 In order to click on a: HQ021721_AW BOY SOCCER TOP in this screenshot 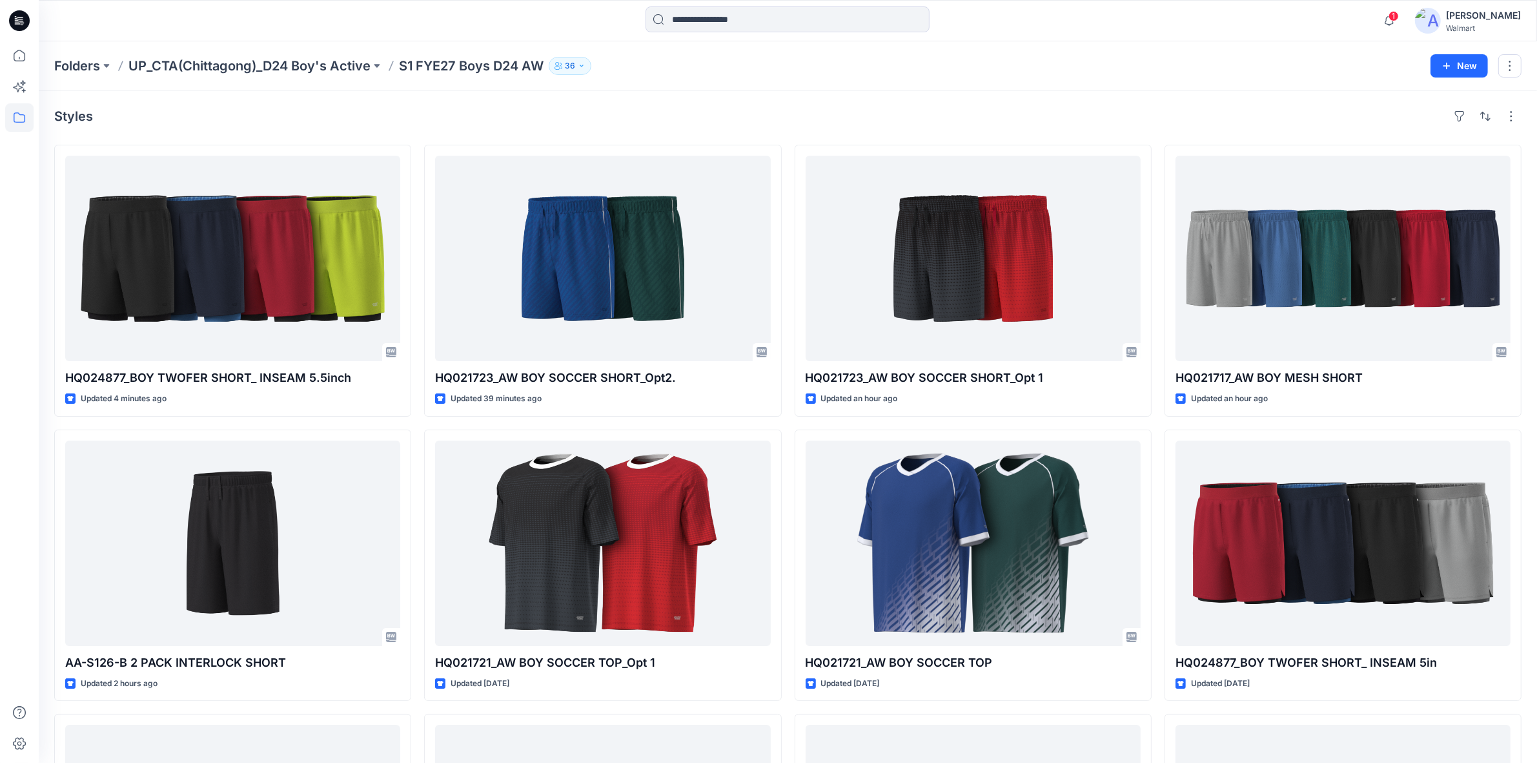, I will do `click(973, 543)`.